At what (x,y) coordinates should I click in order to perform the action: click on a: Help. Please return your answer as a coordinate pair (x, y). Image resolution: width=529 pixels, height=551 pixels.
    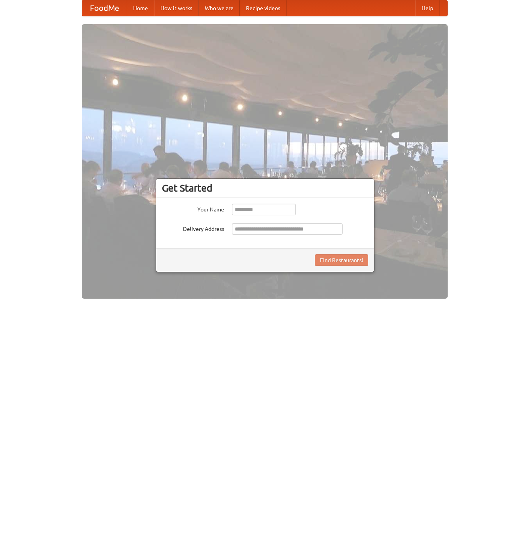
    Looking at the image, I should click on (427, 8).